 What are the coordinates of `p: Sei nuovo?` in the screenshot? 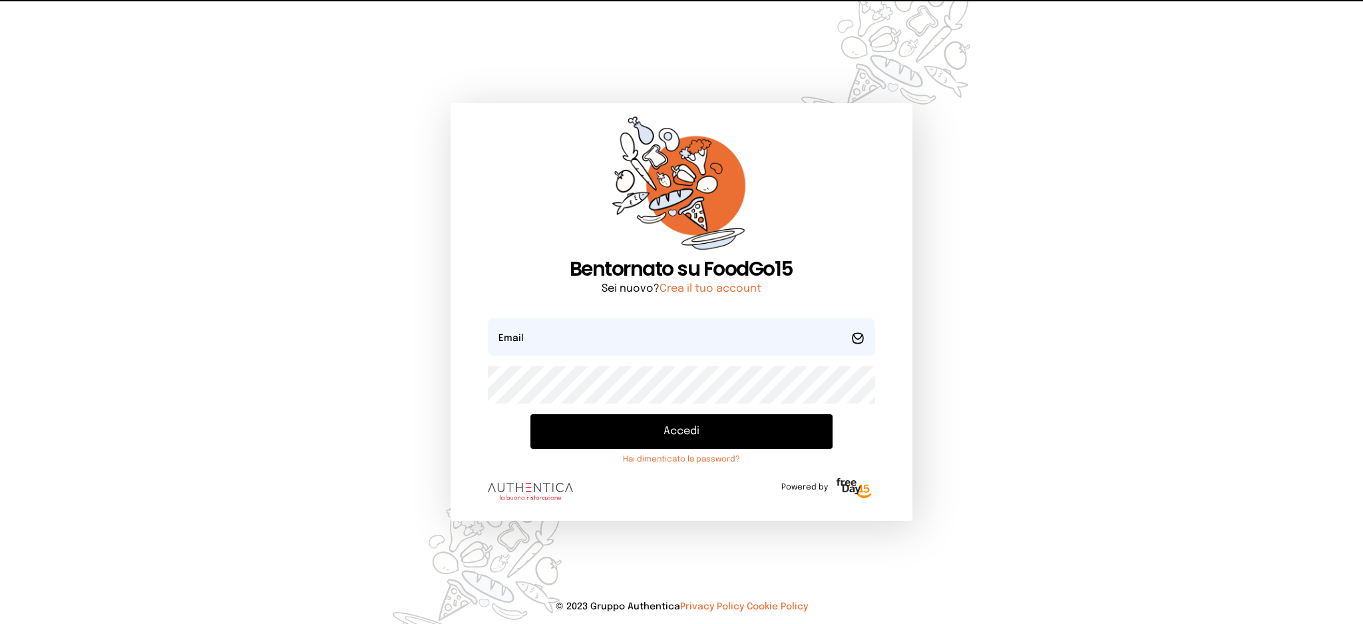 It's located at (681, 289).